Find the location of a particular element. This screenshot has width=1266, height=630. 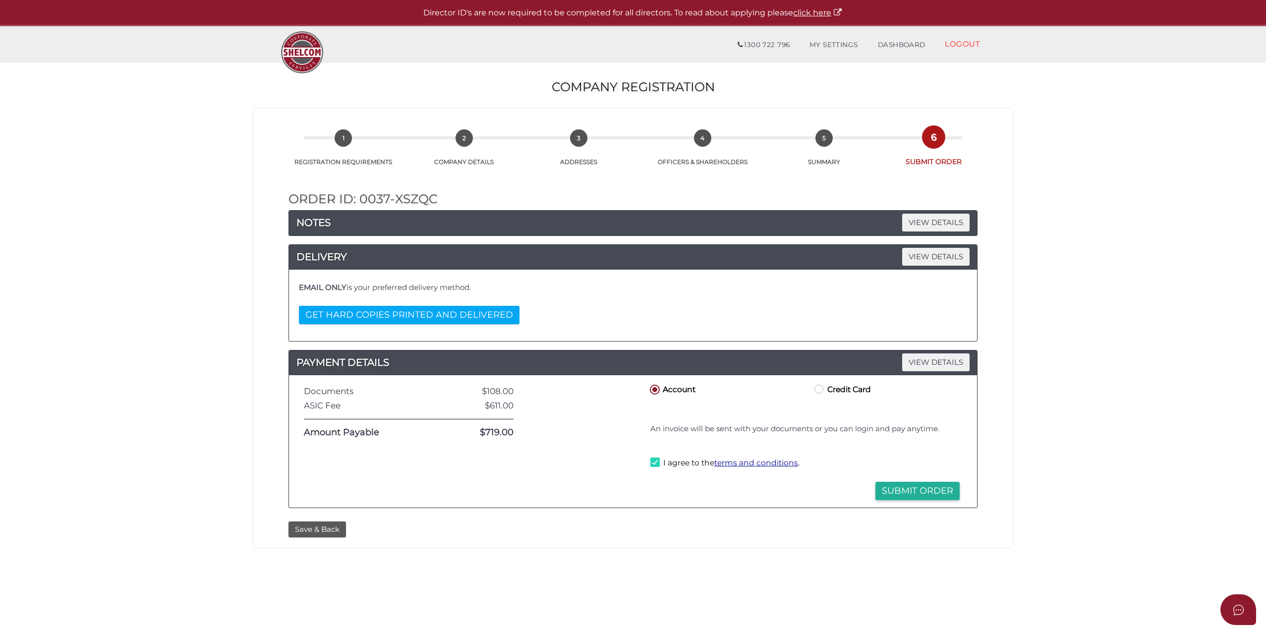

button: Submit Order is located at coordinates (917, 491).